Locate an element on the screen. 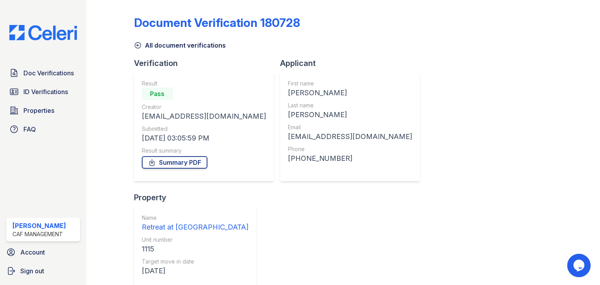 This screenshot has height=285, width=600. span: FAQ is located at coordinates (30, 129).